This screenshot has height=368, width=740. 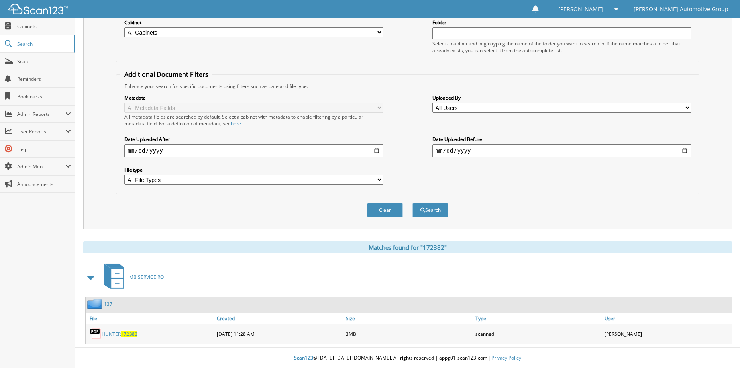 What do you see at coordinates (131, 277) in the screenshot?
I see `a: MB SERVICE RO` at bounding box center [131, 277].